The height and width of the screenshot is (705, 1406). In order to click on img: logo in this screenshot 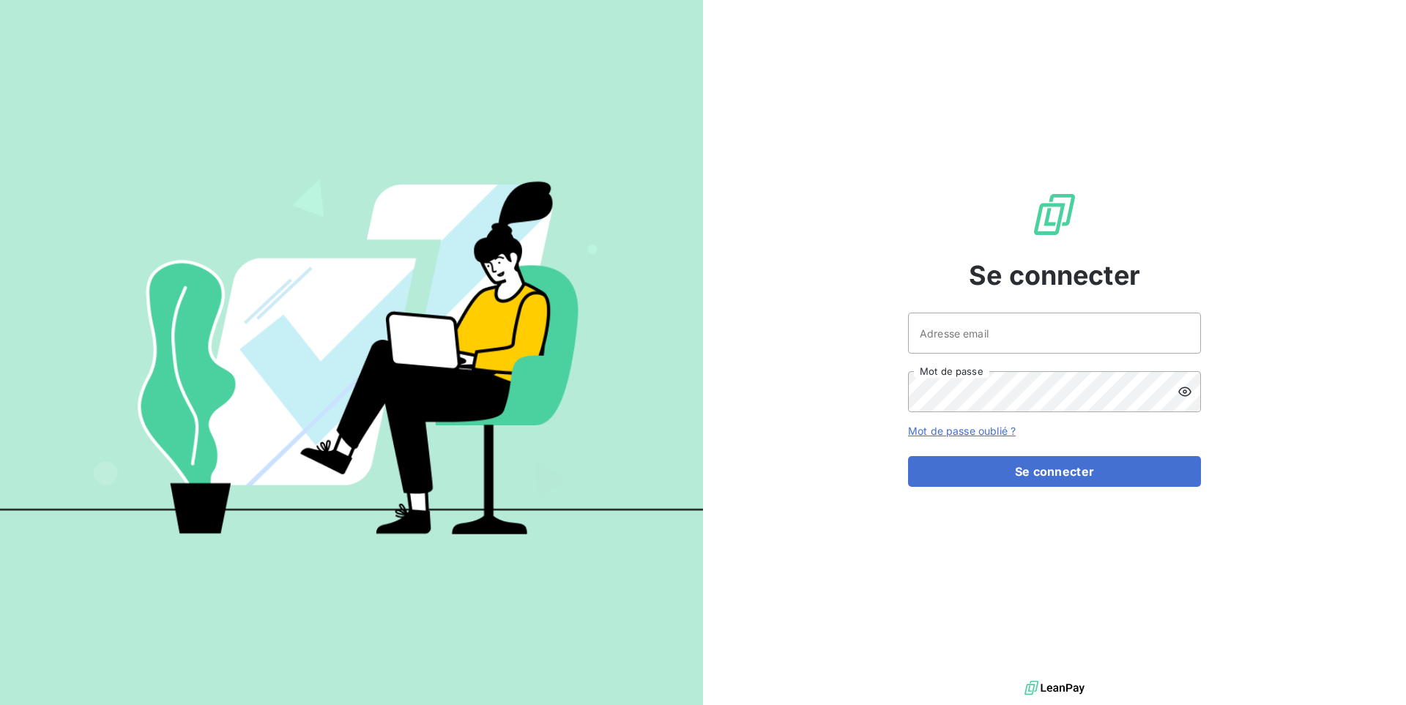, I will do `click(1054, 688)`.